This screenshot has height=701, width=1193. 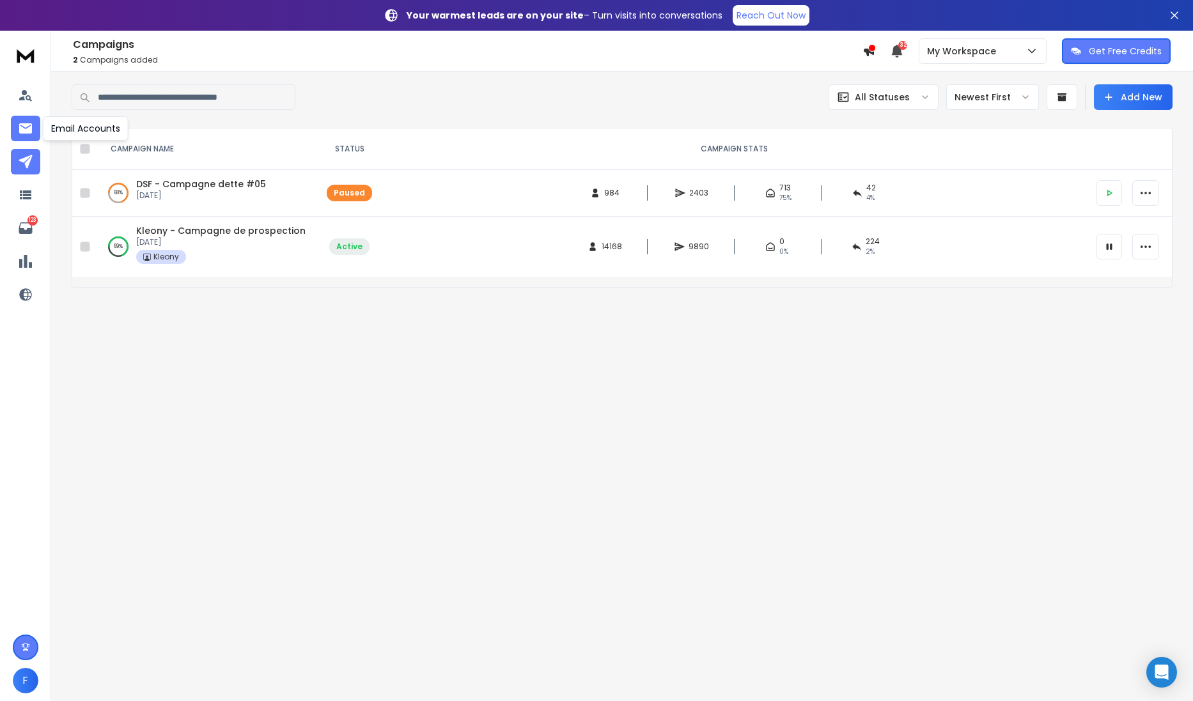 What do you see at coordinates (871, 188) in the screenshot?
I see `span: 42` at bounding box center [871, 188].